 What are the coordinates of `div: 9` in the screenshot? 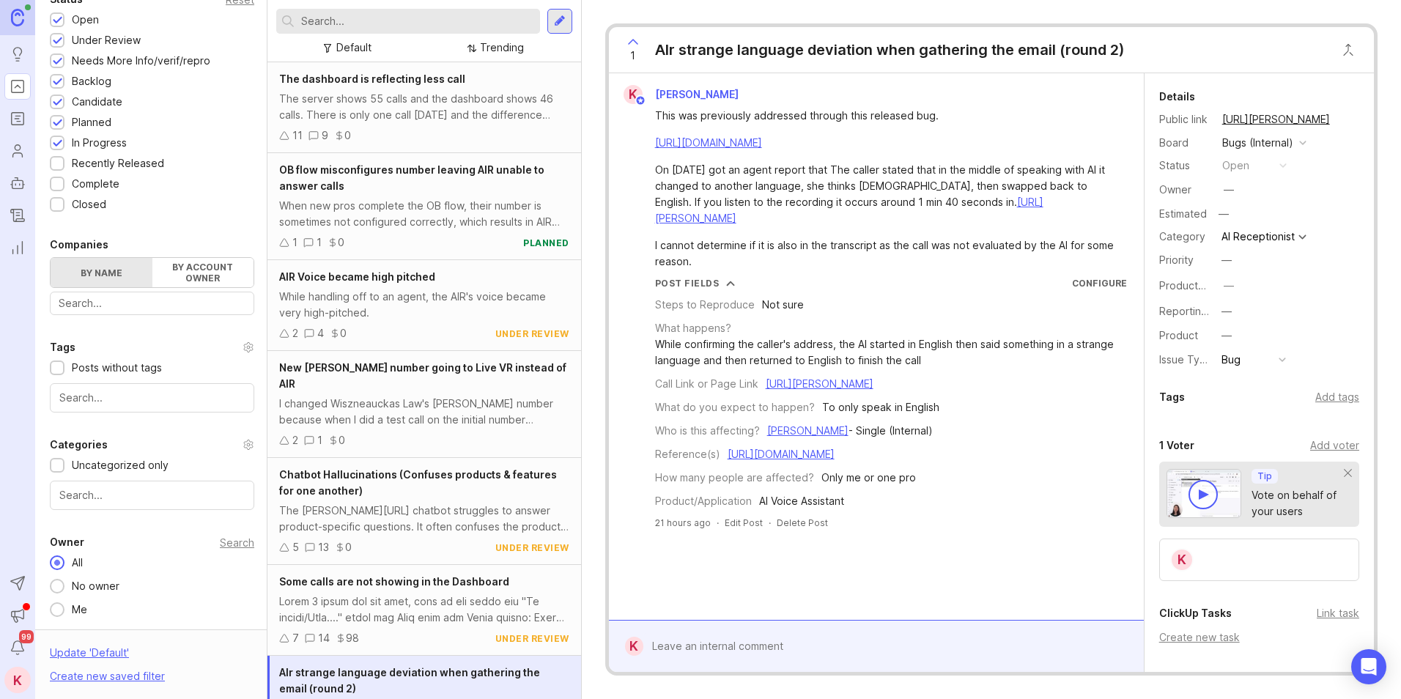 It's located at (325, 136).